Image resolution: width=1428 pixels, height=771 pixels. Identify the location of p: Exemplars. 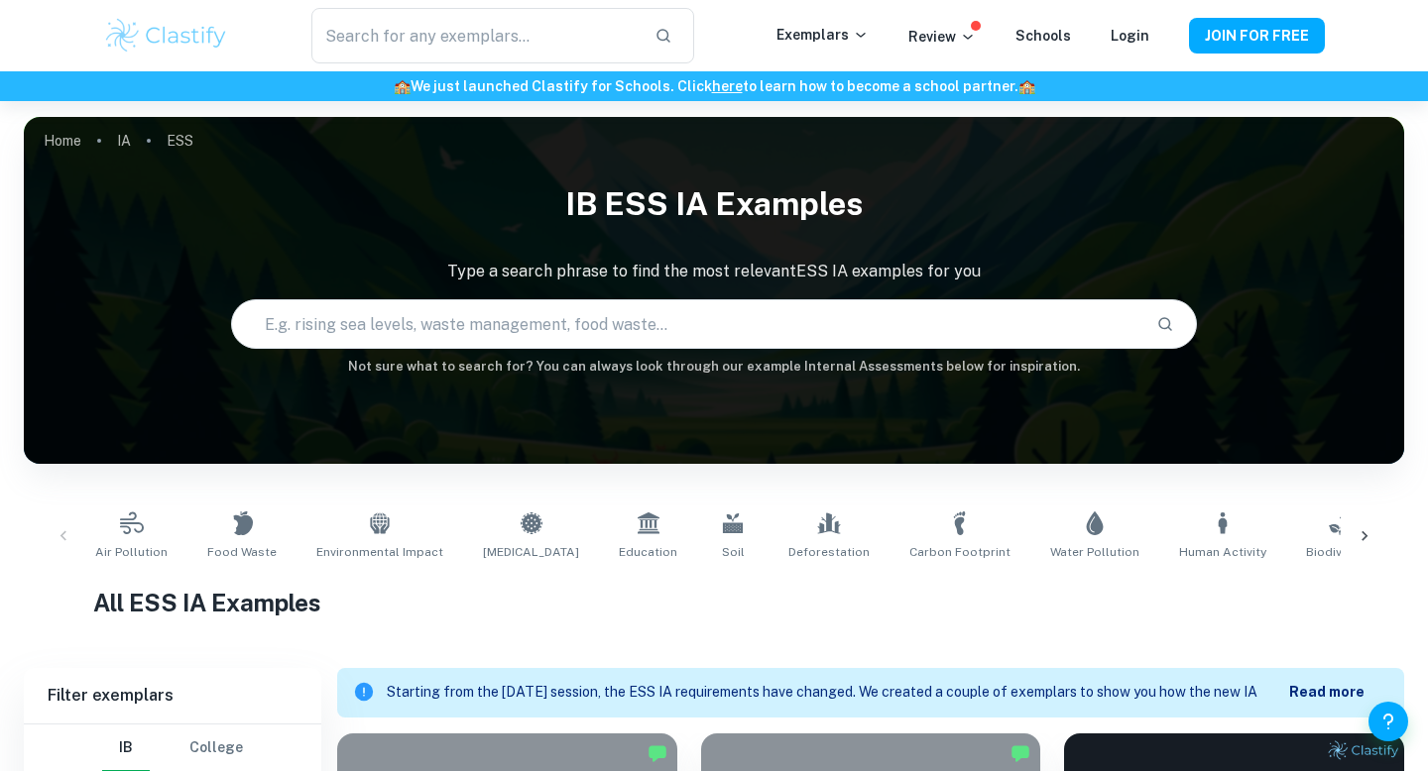
(822, 35).